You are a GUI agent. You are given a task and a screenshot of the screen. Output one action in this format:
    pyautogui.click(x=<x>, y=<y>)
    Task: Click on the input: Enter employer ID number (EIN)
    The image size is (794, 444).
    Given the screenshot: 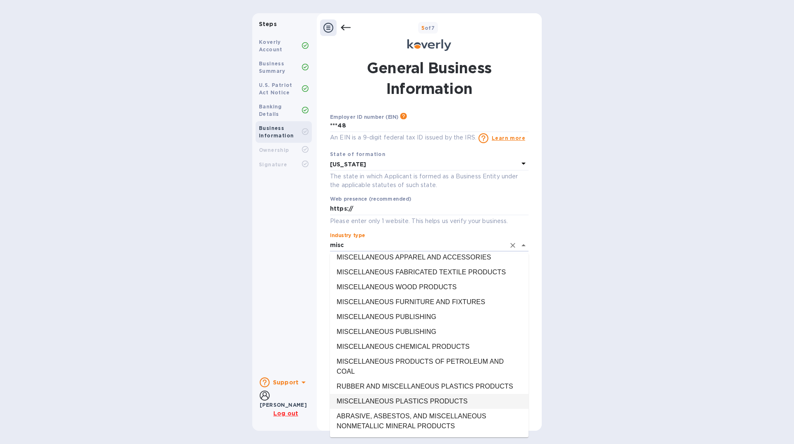 What is the action you would take?
    pyautogui.click(x=429, y=126)
    